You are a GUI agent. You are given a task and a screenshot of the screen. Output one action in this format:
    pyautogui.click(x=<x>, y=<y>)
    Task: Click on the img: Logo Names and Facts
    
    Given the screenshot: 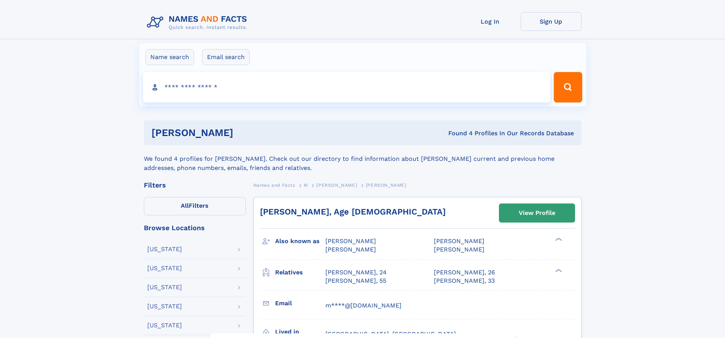 What is the action you would take?
    pyautogui.click(x=199, y=22)
    